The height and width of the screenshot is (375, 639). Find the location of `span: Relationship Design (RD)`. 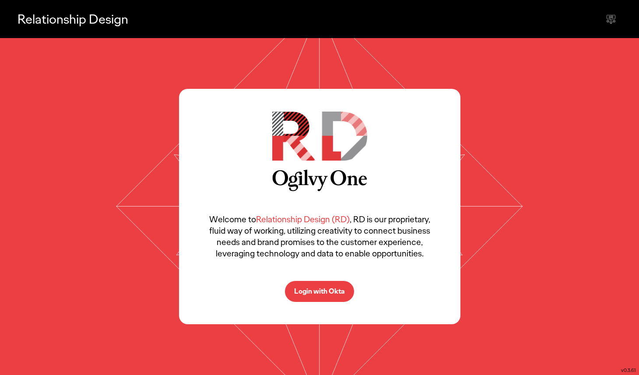

span: Relationship Design (RD) is located at coordinates (303, 219).